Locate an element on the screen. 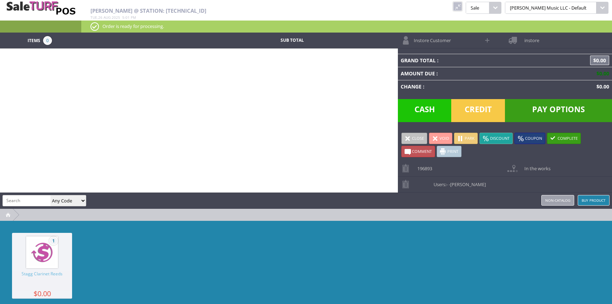 This screenshot has width=612, height=304. a: Close is located at coordinates (414, 138).